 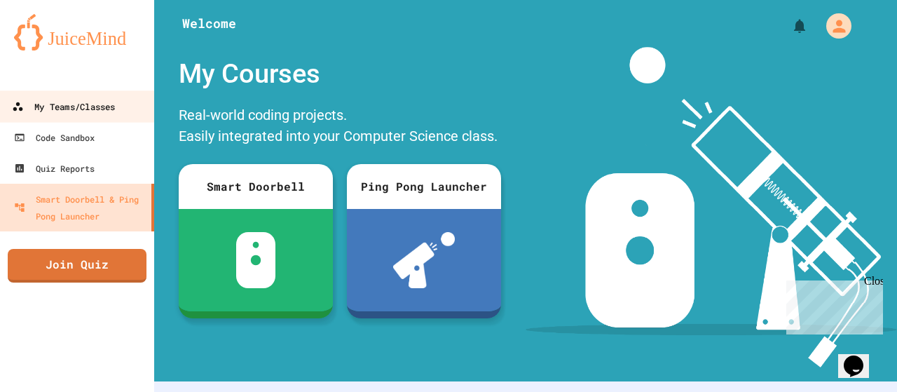 What do you see at coordinates (256, 186) in the screenshot?
I see `div: Smart Doorbell` at bounding box center [256, 186].